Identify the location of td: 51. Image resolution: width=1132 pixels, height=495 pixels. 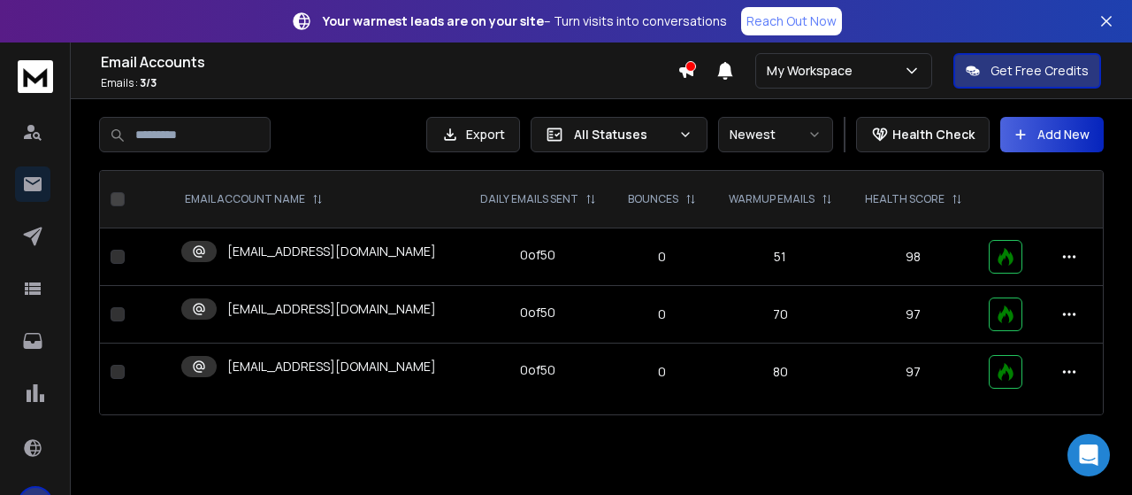
(780, 257).